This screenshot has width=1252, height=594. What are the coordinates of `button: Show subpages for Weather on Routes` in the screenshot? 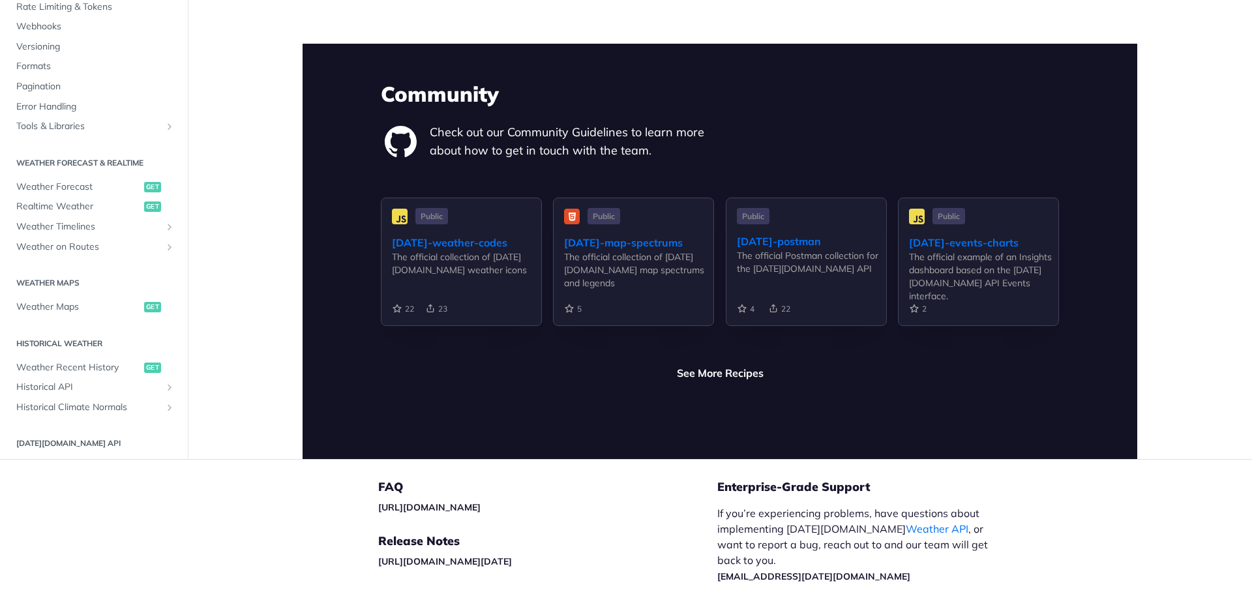 It's located at (170, 247).